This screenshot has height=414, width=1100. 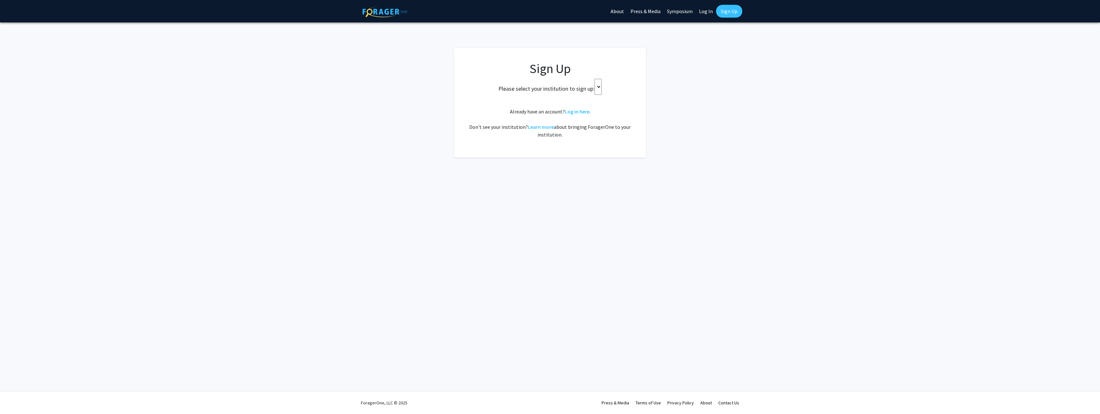 What do you see at coordinates (648, 403) in the screenshot?
I see `a: Terms of Use` at bounding box center [648, 403].